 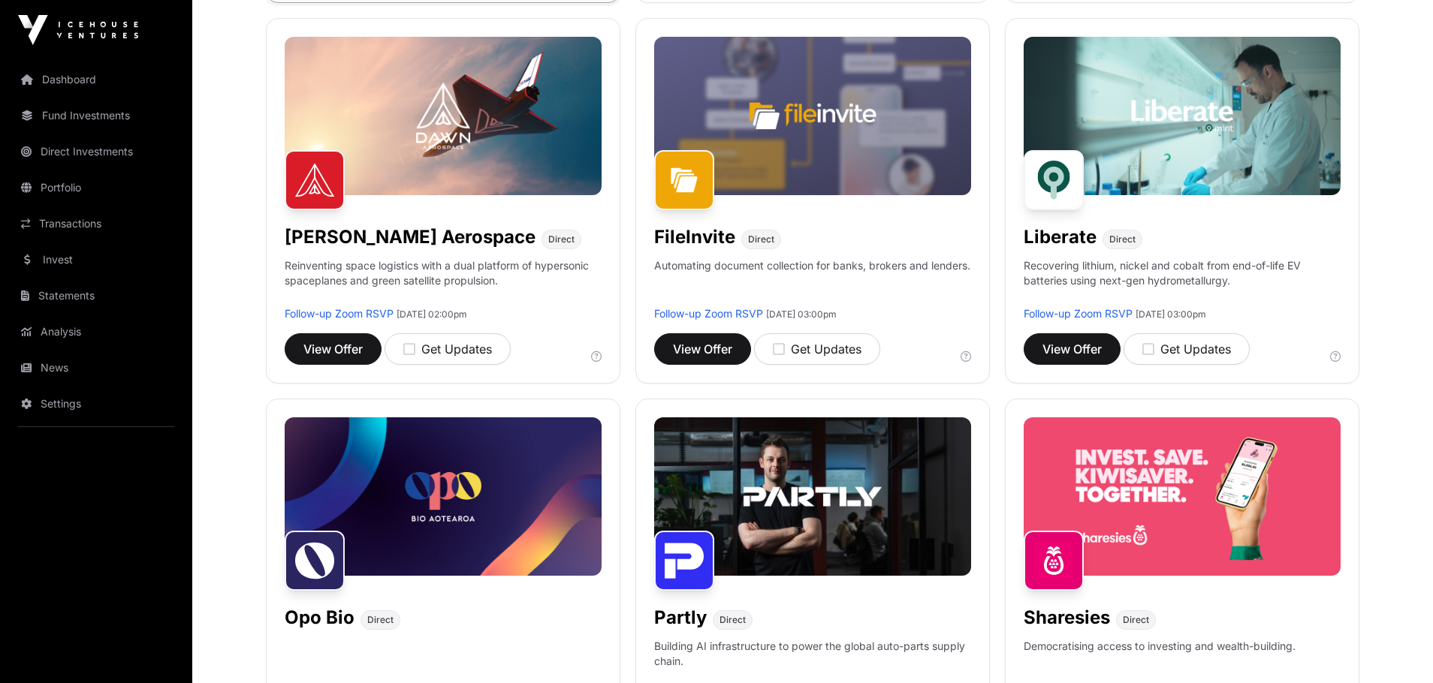 What do you see at coordinates (315, 561) in the screenshot?
I see `img: Opo Bio` at bounding box center [315, 561].